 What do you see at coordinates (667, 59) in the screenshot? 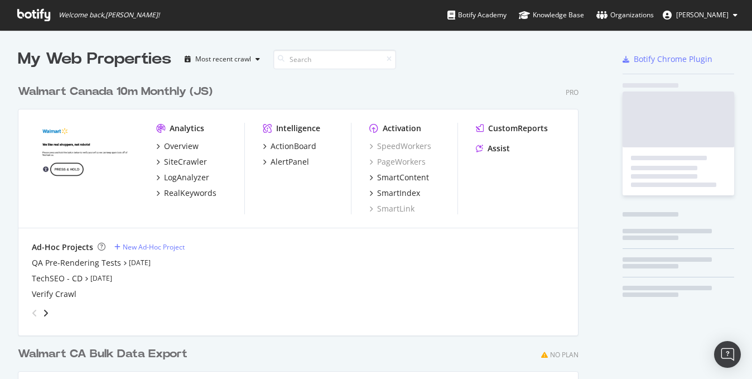
I see `a: Botify Chrome Plugin` at bounding box center [667, 59].